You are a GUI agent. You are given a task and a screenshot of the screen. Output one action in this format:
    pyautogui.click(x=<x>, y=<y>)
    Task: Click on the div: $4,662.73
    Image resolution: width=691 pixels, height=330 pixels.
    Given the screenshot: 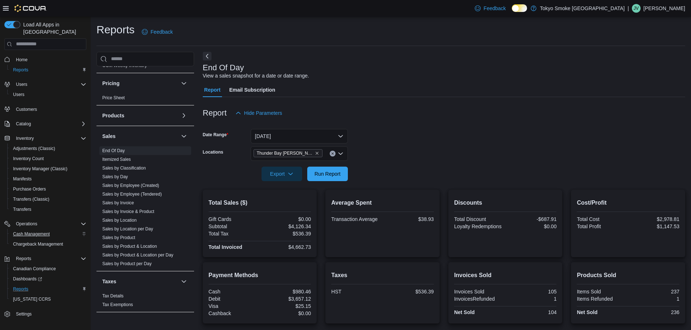 What is the action you would take?
    pyautogui.click(x=286, y=247)
    